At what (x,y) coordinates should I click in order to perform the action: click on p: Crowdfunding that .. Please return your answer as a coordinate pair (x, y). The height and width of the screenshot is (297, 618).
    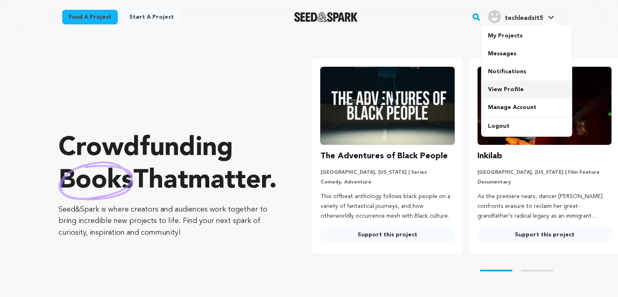
    Looking at the image, I should click on (169, 165).